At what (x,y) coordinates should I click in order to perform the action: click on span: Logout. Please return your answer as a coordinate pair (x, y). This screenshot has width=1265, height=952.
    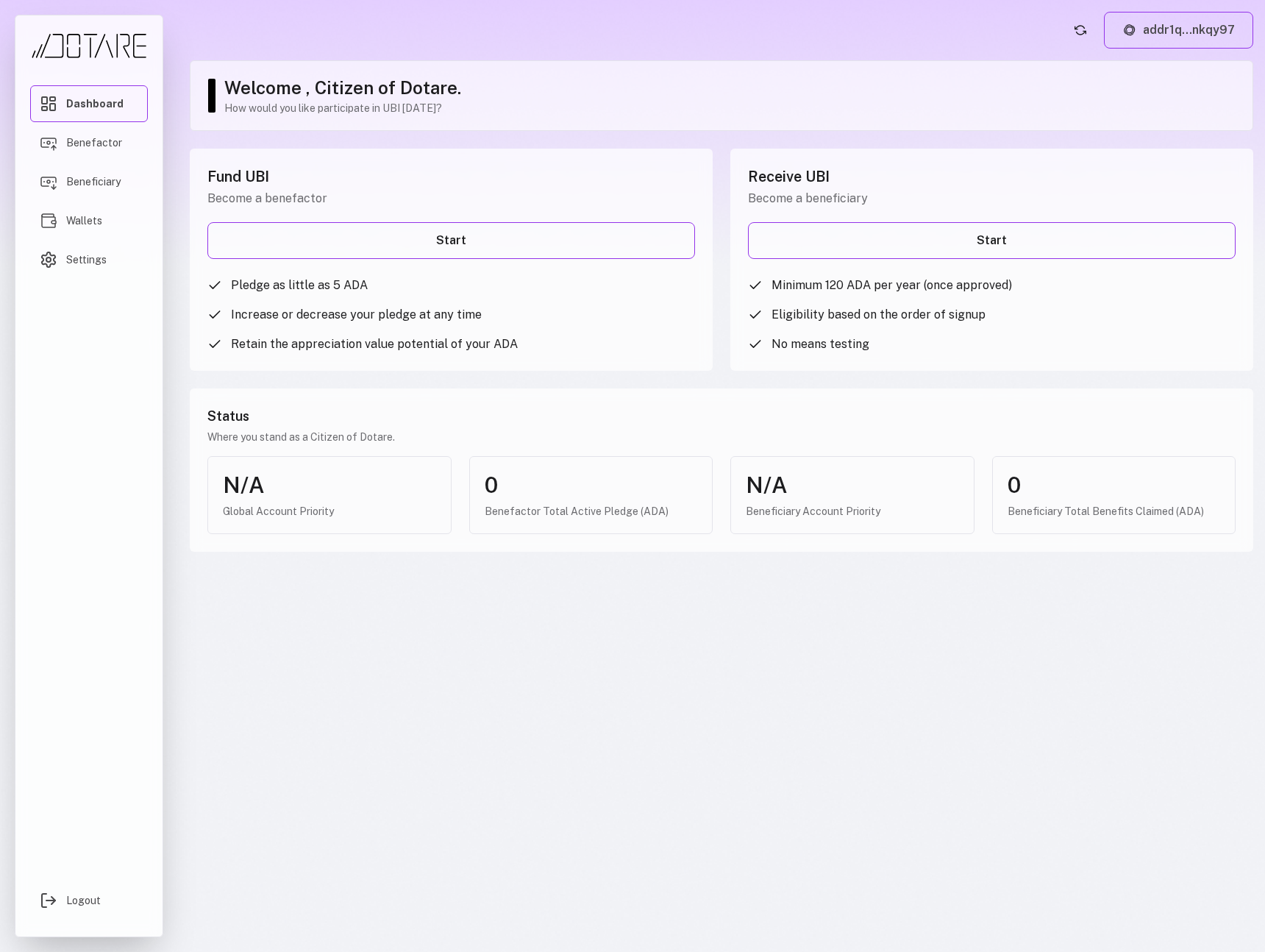
    Looking at the image, I should click on (83, 900).